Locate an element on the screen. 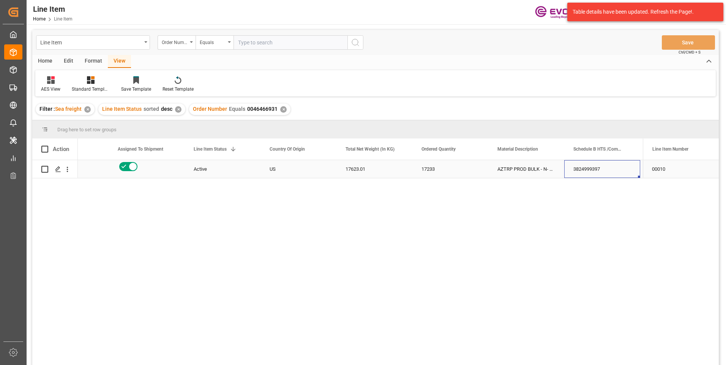 The height and width of the screenshot is (365, 726). div: Equals is located at coordinates (213, 41).